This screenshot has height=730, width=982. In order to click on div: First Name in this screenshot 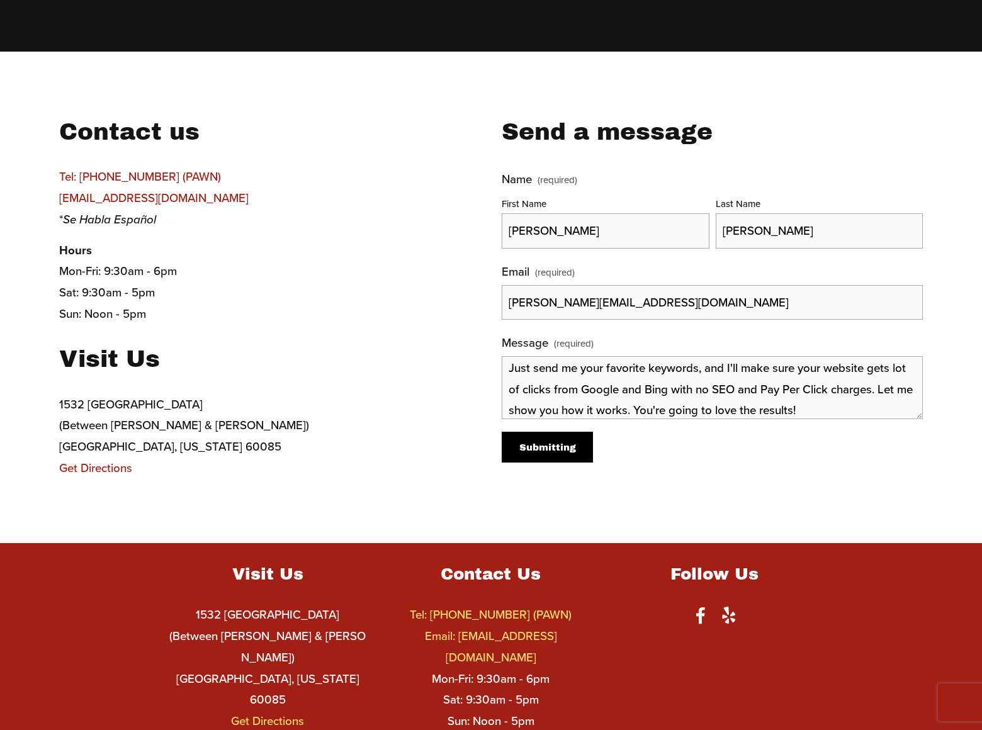, I will do `click(605, 204)`.